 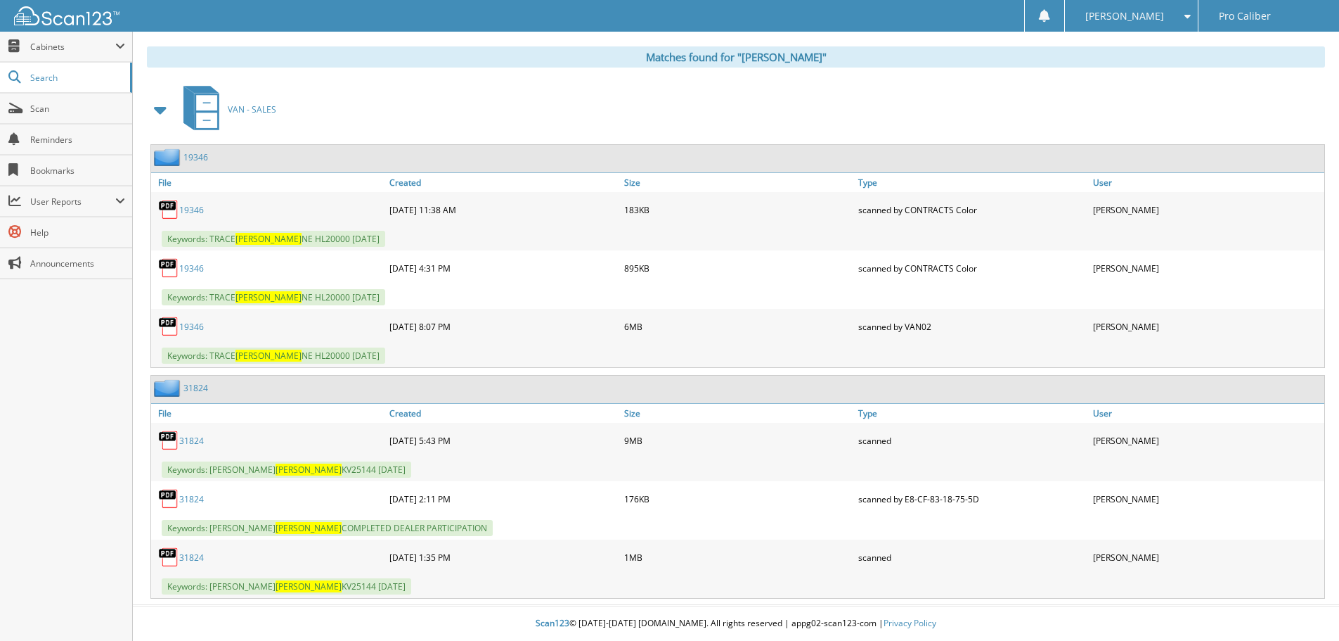 What do you see at coordinates (252, 109) in the screenshot?
I see `span: VAN - SALES` at bounding box center [252, 109].